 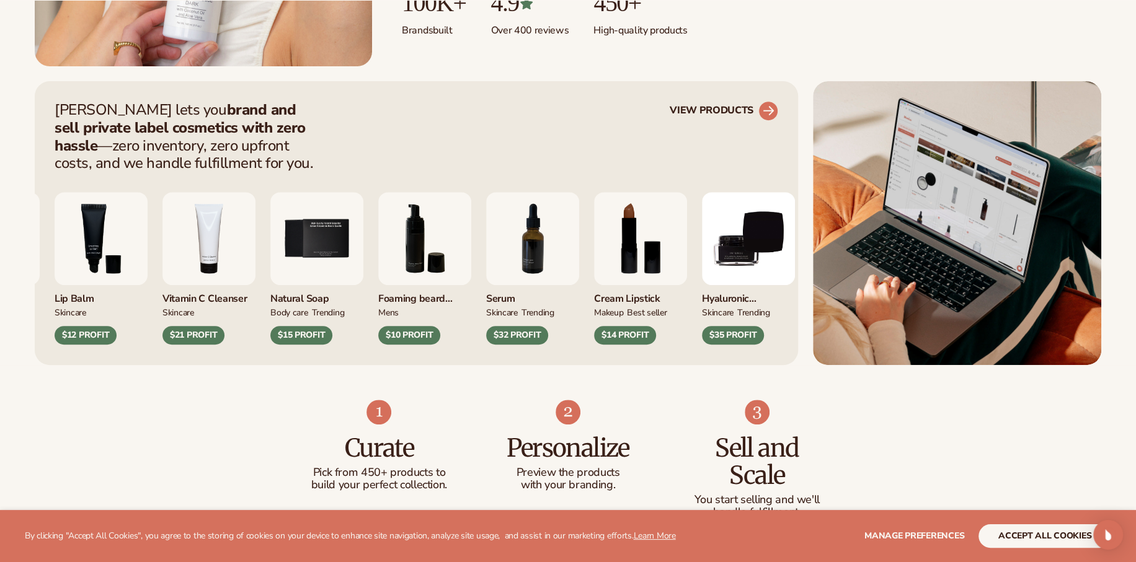 I want to click on button: Manage preferences, so click(x=914, y=536).